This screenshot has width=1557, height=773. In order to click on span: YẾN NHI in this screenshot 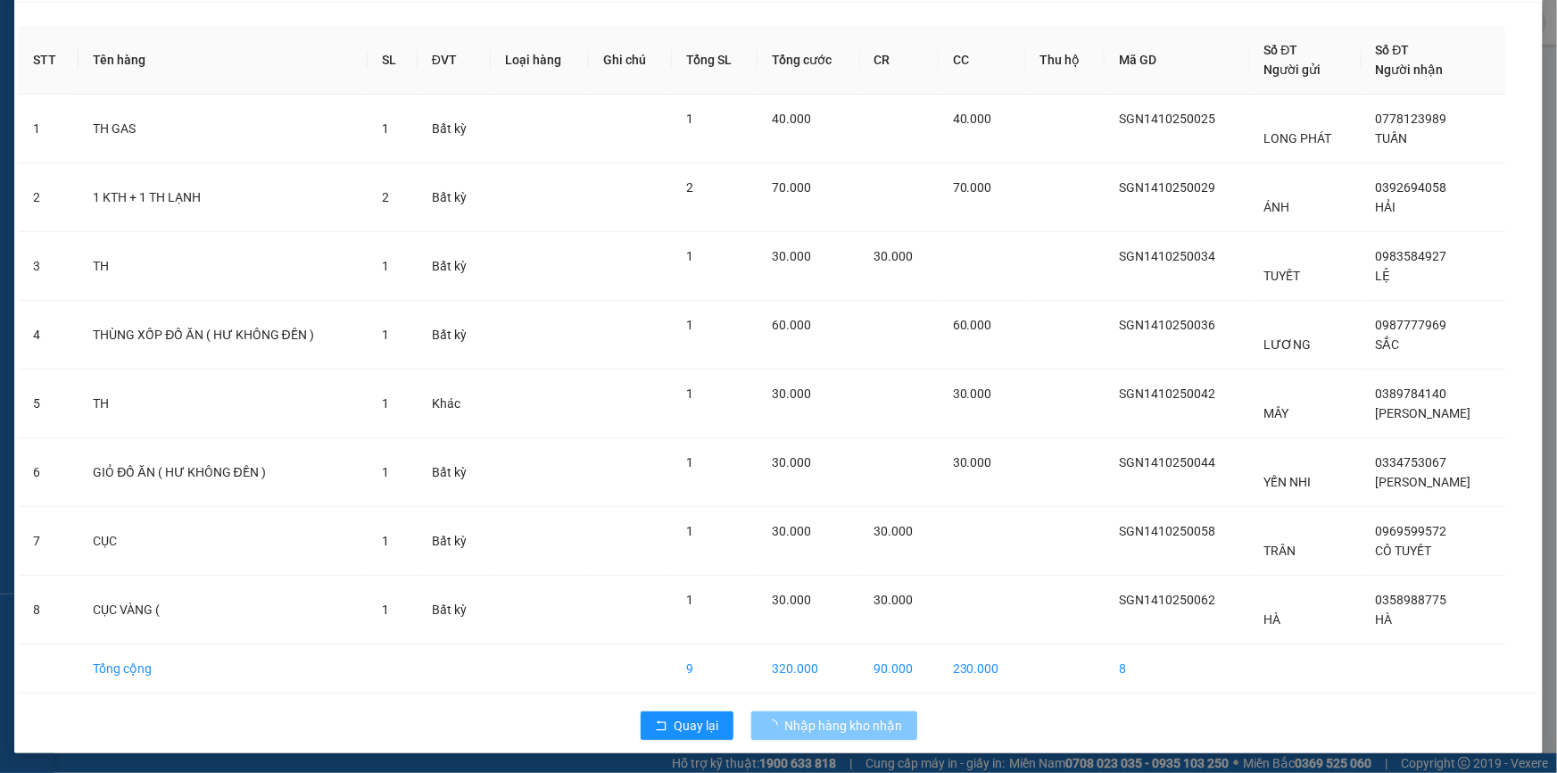, I will do `click(1287, 482)`.